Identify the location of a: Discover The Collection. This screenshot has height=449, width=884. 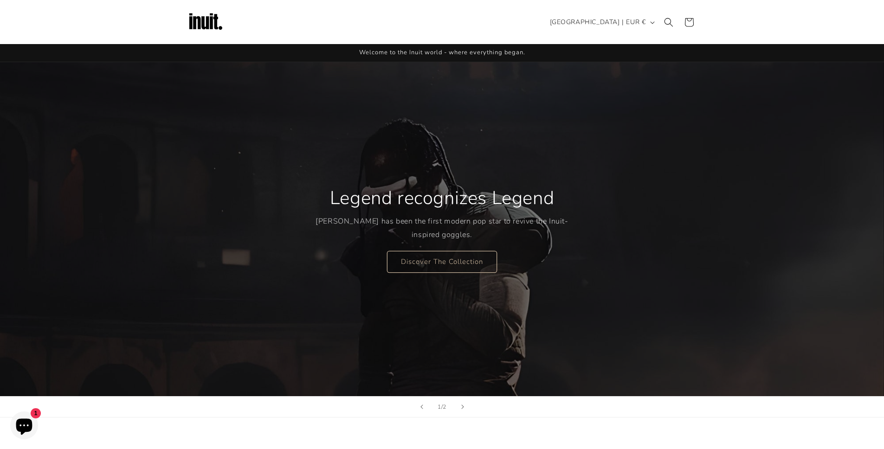
(442, 261).